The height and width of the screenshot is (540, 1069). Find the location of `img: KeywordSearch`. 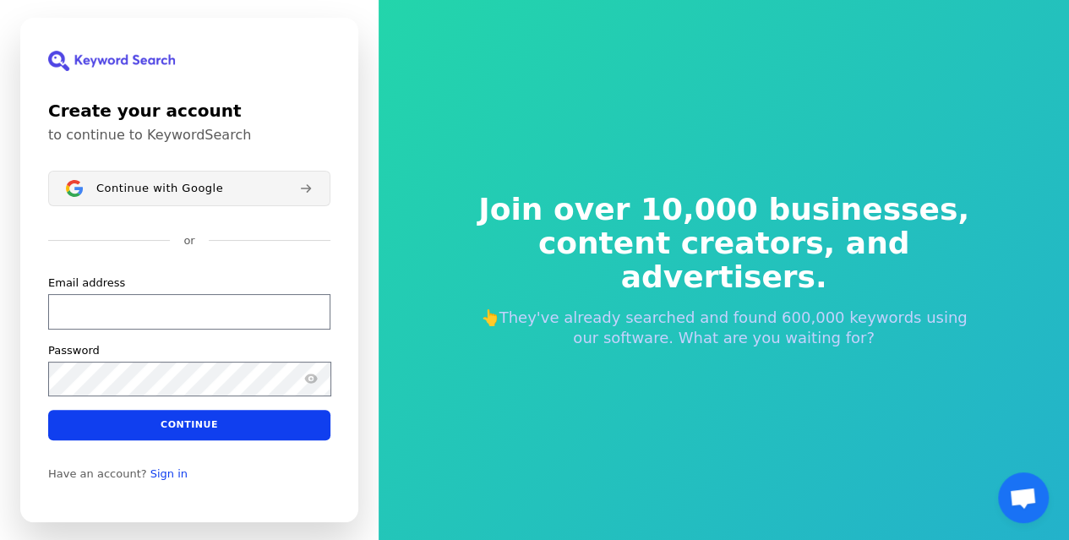

img: KeywordSearch is located at coordinates (112, 61).